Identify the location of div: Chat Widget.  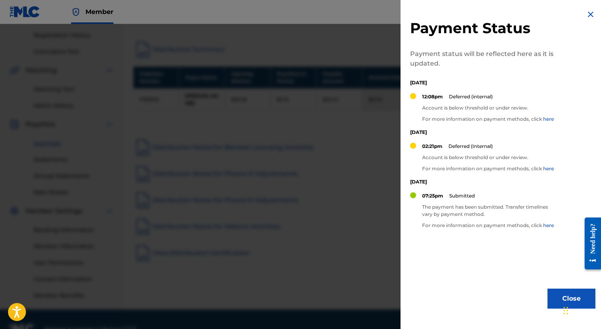
(581, 309).